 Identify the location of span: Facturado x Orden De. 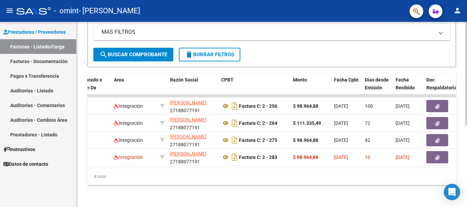
(89, 84).